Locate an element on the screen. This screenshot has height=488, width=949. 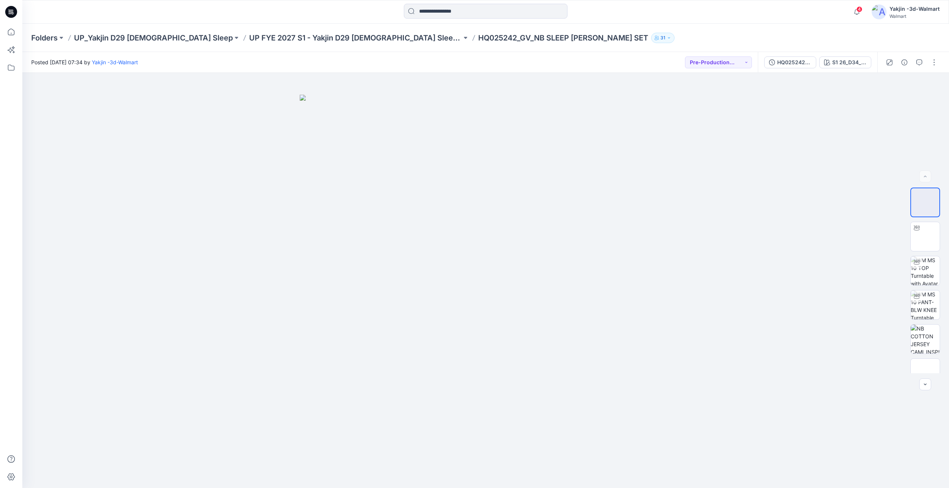
button: Details is located at coordinates (904, 62).